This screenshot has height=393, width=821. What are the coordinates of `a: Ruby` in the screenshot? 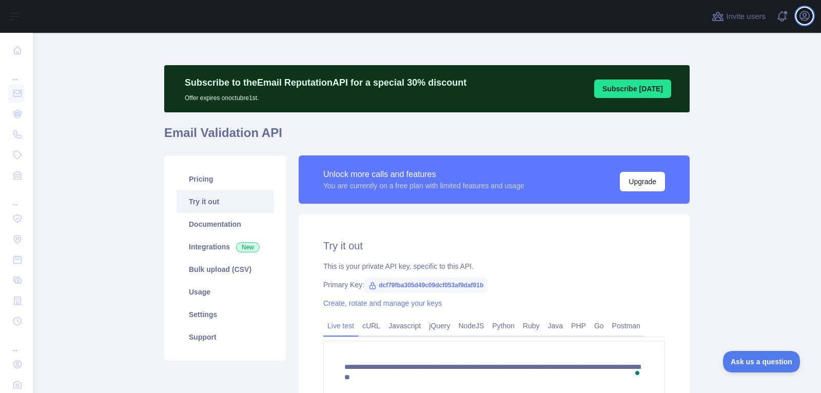 It's located at (531, 326).